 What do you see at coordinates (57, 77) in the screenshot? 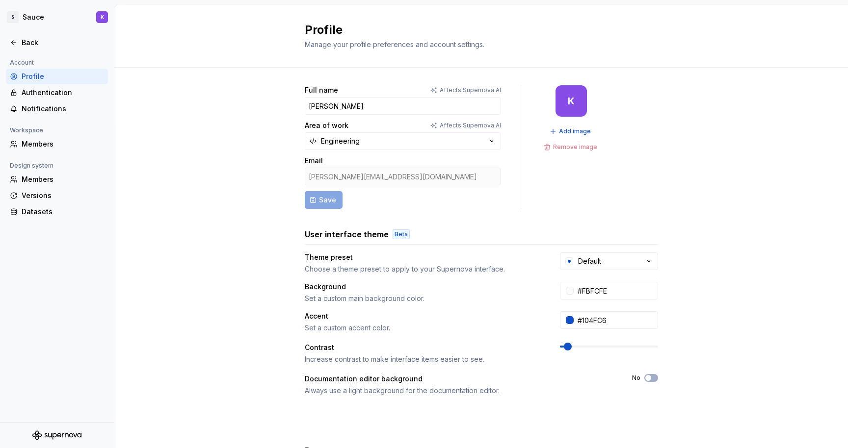
I see `a: Profile` at bounding box center [57, 77].